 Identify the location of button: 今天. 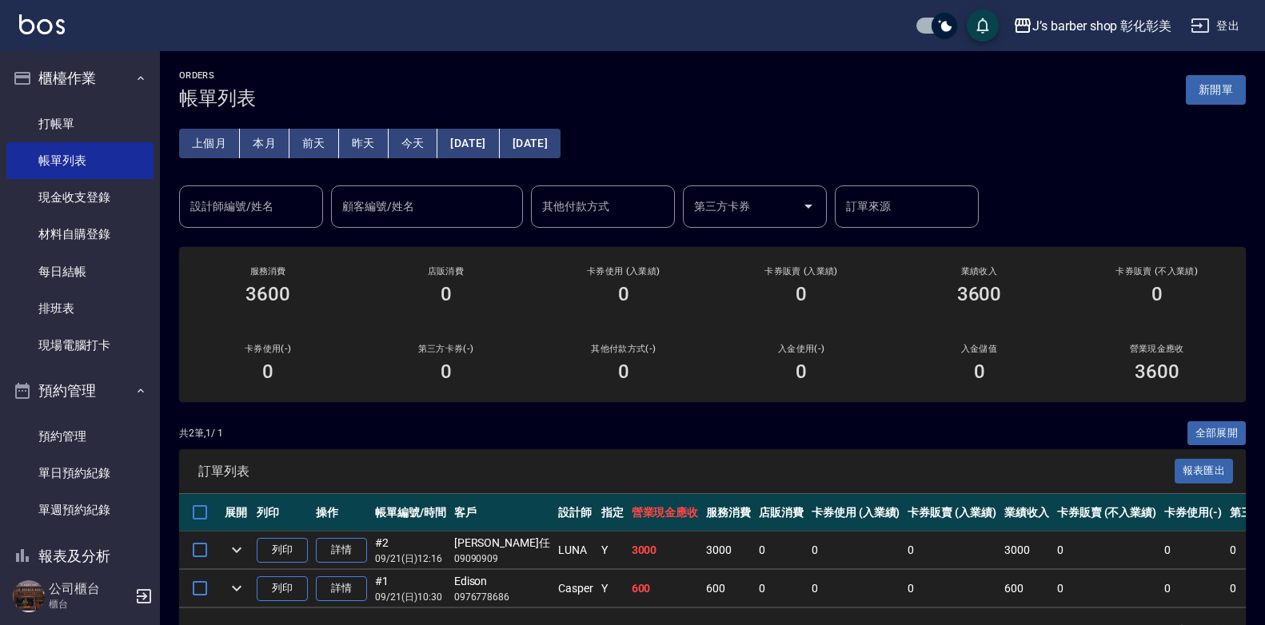
(413, 143).